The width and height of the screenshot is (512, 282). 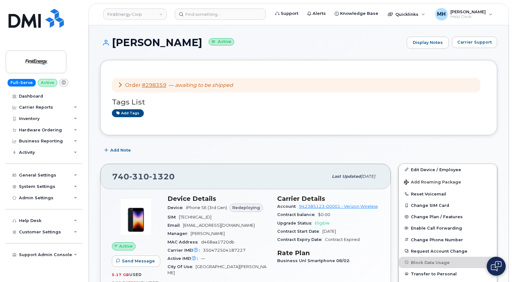 What do you see at coordinates (342, 239) in the screenshot?
I see `span: Contract Expired` at bounding box center [342, 239].